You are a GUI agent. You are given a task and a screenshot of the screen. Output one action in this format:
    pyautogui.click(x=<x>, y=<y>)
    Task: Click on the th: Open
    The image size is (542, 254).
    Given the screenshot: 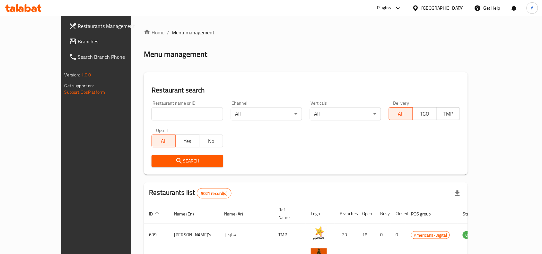 What is the action you would take?
    pyautogui.click(x=366, y=214)
    